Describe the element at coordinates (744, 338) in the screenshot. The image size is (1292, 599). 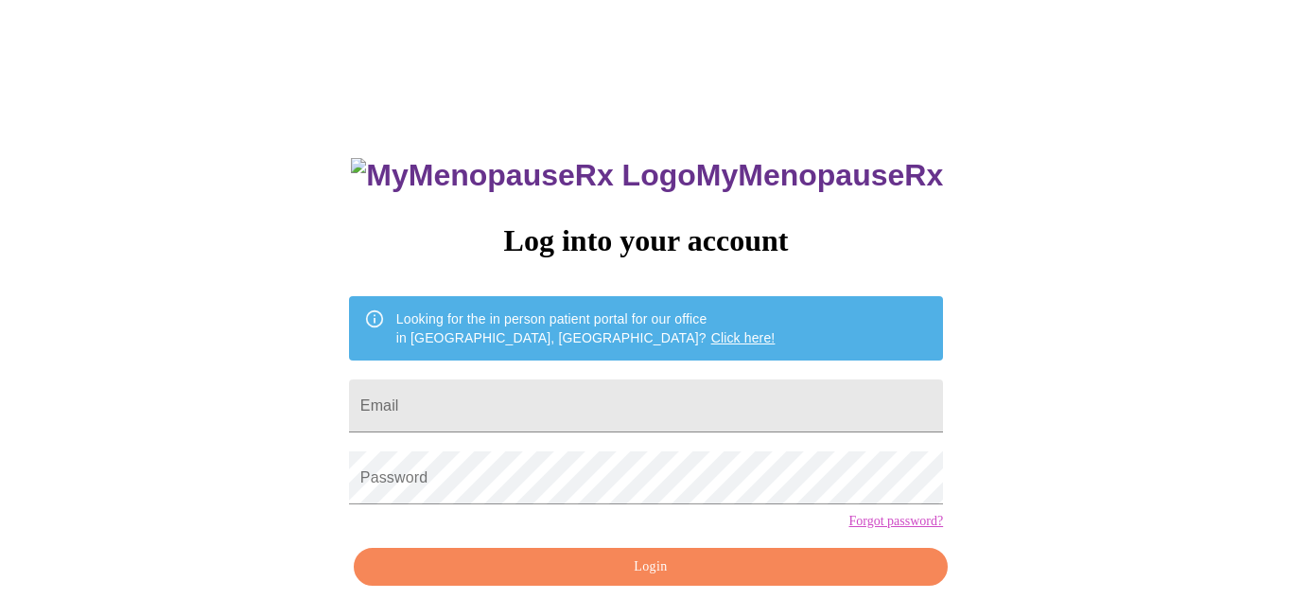
I see `a: Click here!` at that location.